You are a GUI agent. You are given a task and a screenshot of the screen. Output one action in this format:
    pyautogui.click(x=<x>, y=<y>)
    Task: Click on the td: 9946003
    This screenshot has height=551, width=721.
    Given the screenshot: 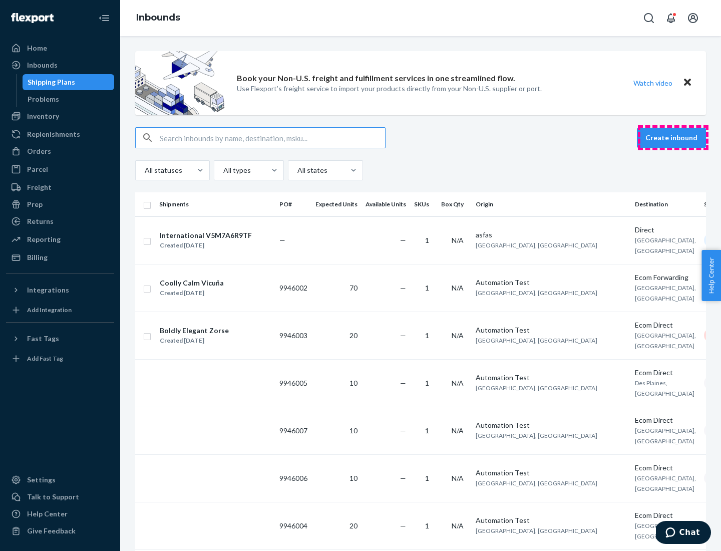 What is the action you would take?
    pyautogui.click(x=293, y=335)
    